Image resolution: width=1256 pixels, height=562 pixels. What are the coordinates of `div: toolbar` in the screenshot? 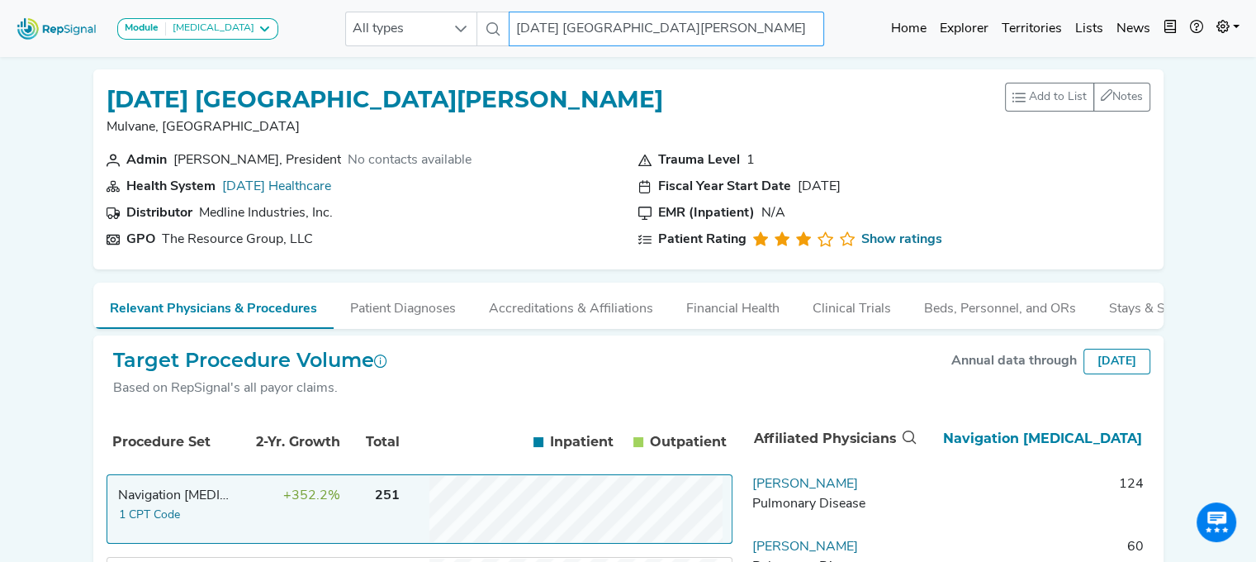 It's located at (1078, 97).